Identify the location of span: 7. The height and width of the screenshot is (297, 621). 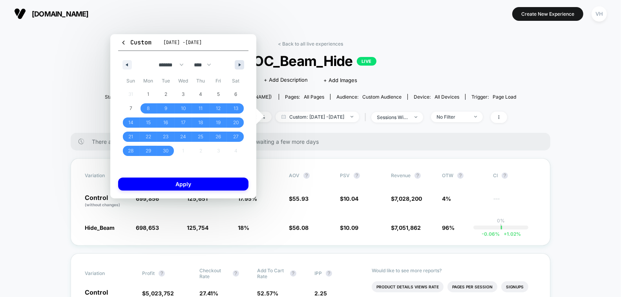
(131, 108).